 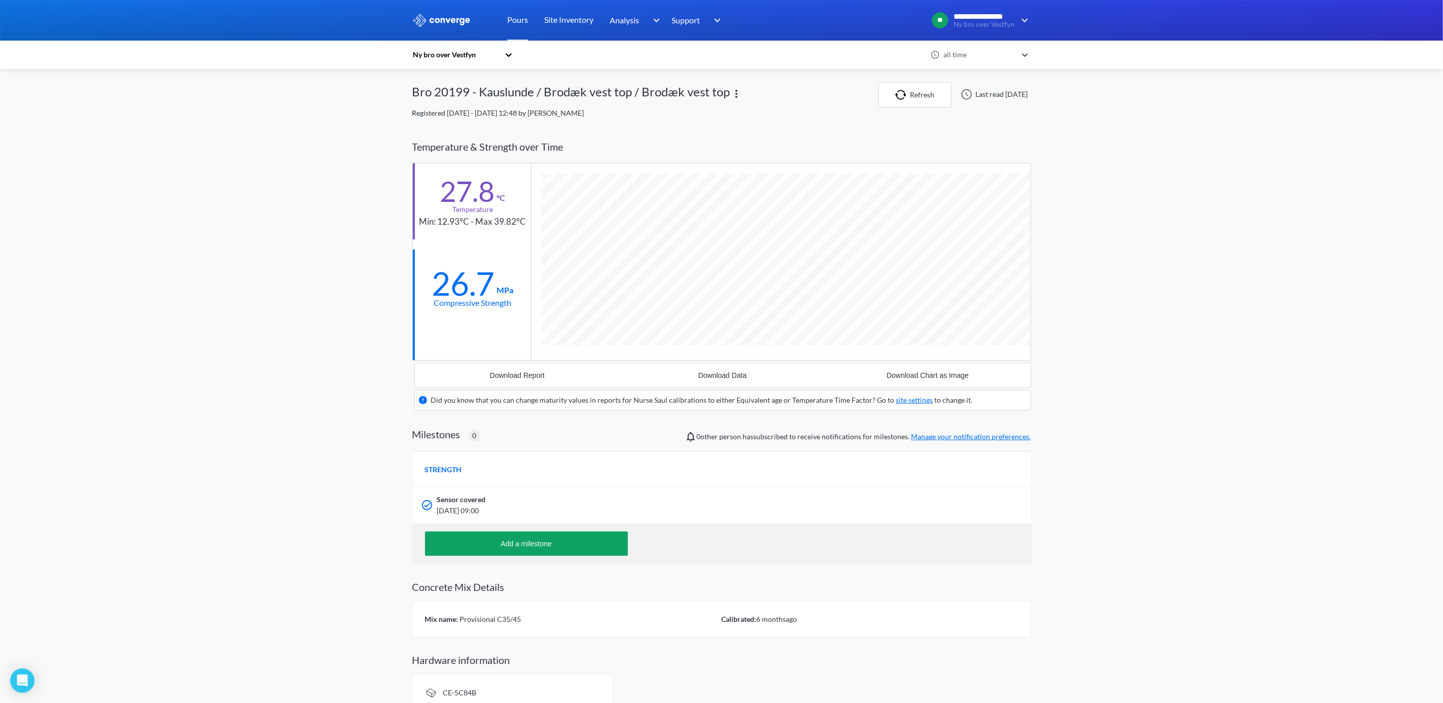 I want to click on button: Refresh, so click(x=915, y=95).